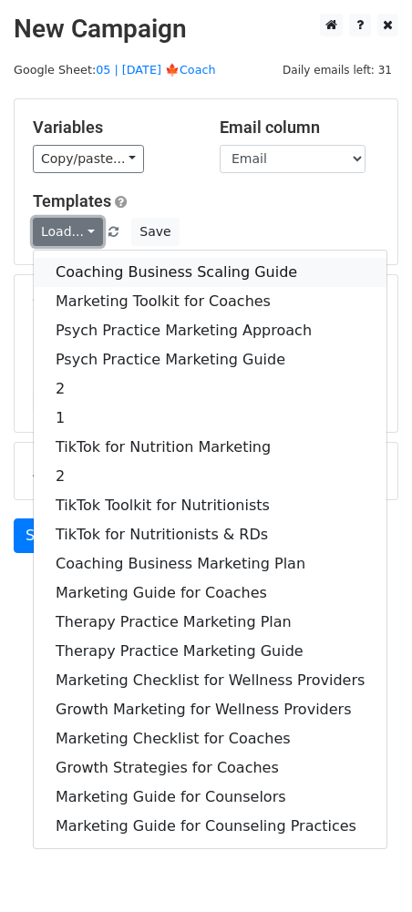 Image resolution: width=412 pixels, height=912 pixels. Describe the element at coordinates (210, 827) in the screenshot. I see `a: Marketing Guide for Counseling Practices` at that location.